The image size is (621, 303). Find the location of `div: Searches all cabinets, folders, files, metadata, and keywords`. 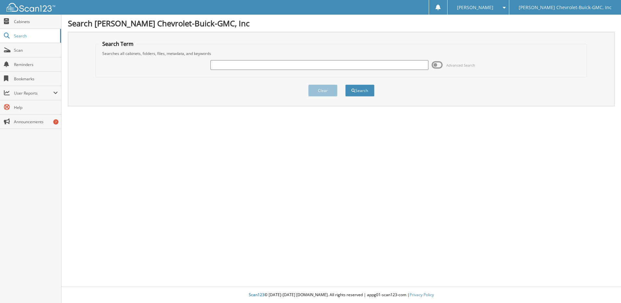

div: Searches all cabinets, folders, files, metadata, and keywords is located at coordinates (341, 53).